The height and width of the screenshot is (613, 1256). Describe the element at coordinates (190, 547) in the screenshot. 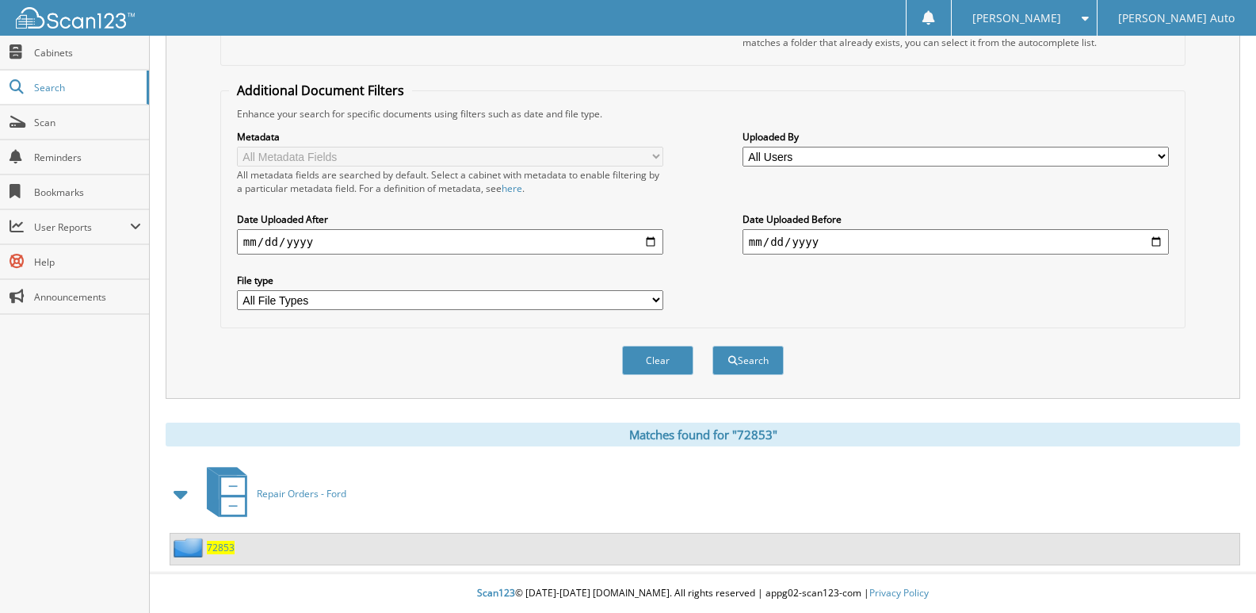

I see `img: folder2.png` at that location.